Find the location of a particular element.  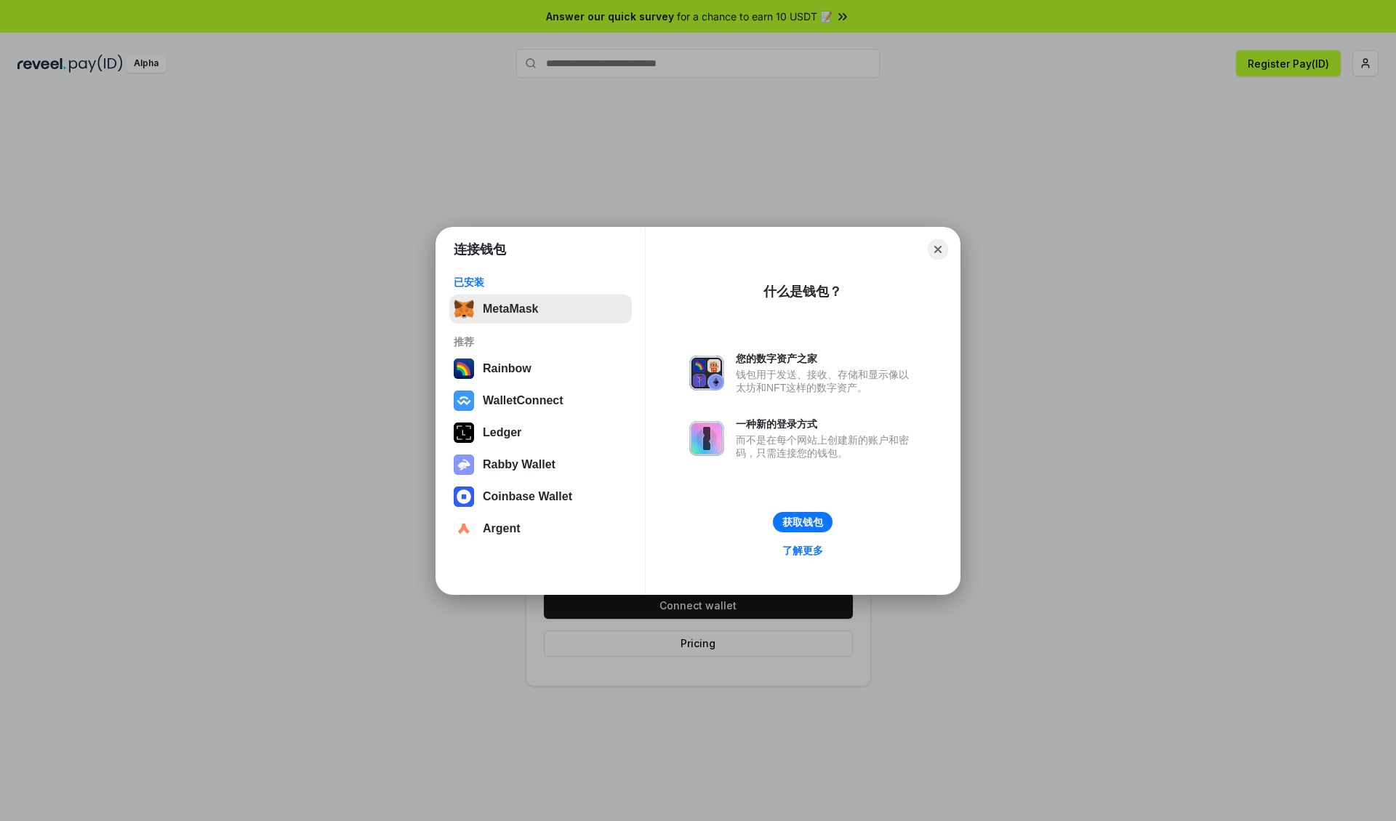

img: svg+xml,%3Csvg%20fill%3D%22none%22%20height%3D%2233%22%20viewBox%3D%220%200%2035%2033%22%20width%... is located at coordinates (464, 309).